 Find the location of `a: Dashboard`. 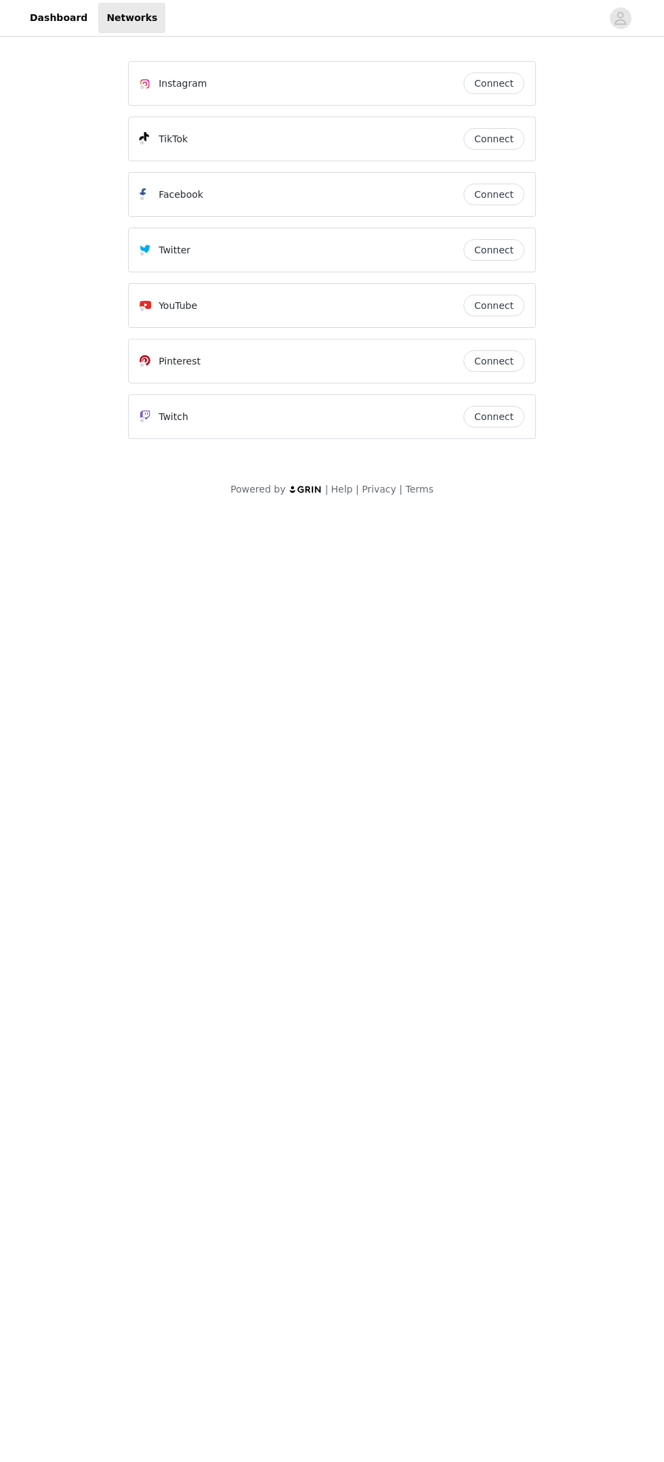

a: Dashboard is located at coordinates (58, 18).